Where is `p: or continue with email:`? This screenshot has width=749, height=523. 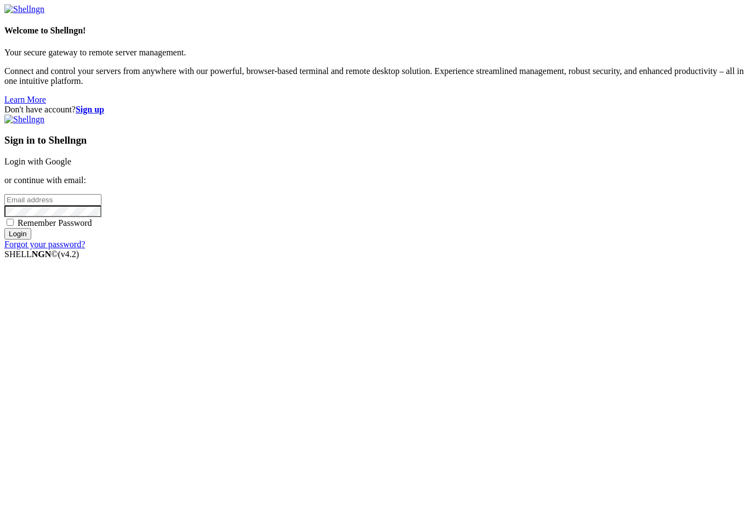 p: or continue with email: is located at coordinates (375, 181).